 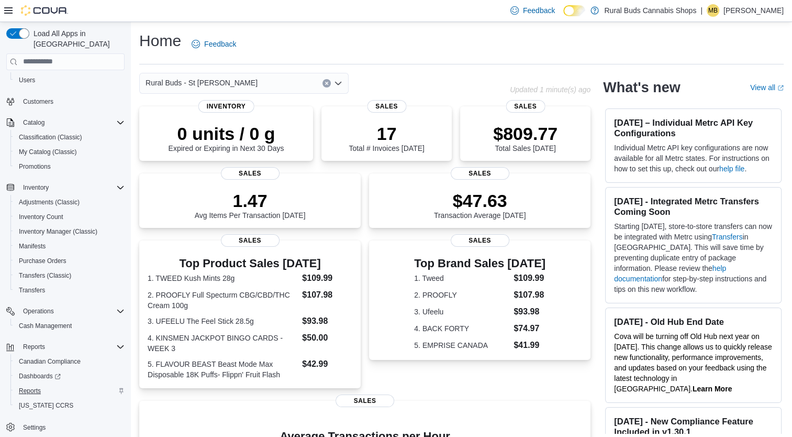 I want to click on span: Purchase Orders, so click(x=70, y=261).